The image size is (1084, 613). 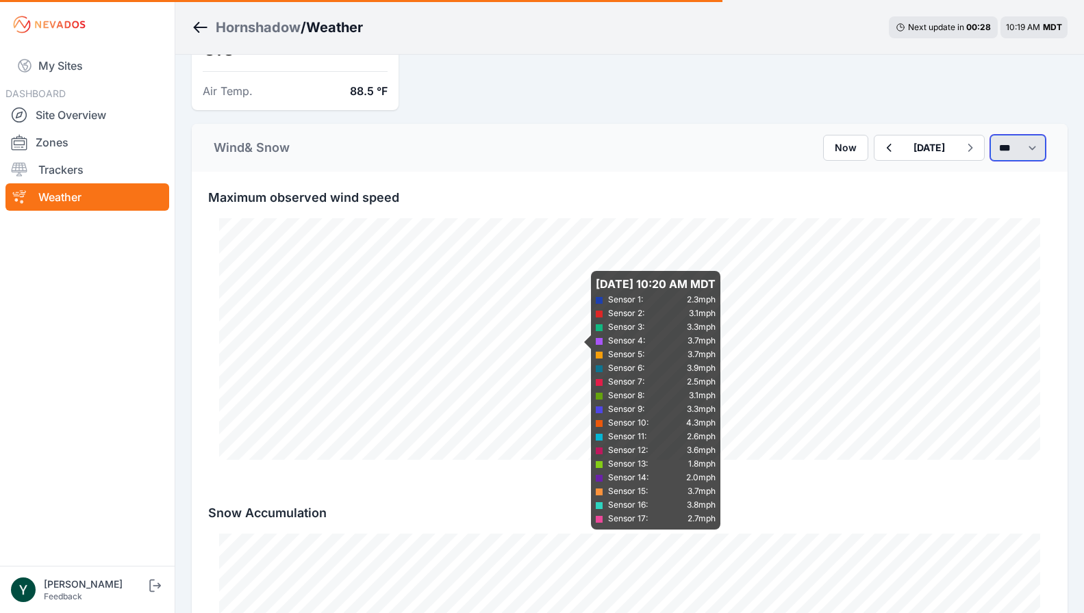 What do you see at coordinates (23, 590) in the screenshot?
I see `img: Yezin Taha` at bounding box center [23, 590].